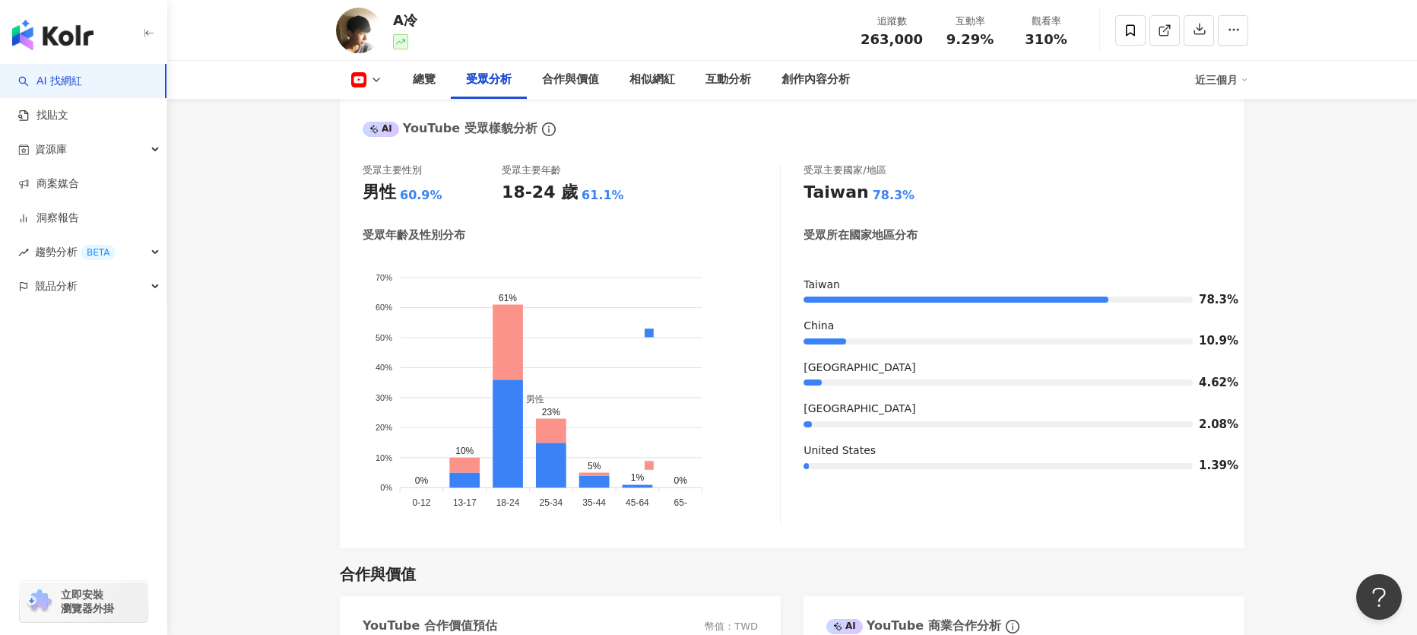 The width and height of the screenshot is (1417, 635). Describe the element at coordinates (405, 20) in the screenshot. I see `div: A冷` at that location.